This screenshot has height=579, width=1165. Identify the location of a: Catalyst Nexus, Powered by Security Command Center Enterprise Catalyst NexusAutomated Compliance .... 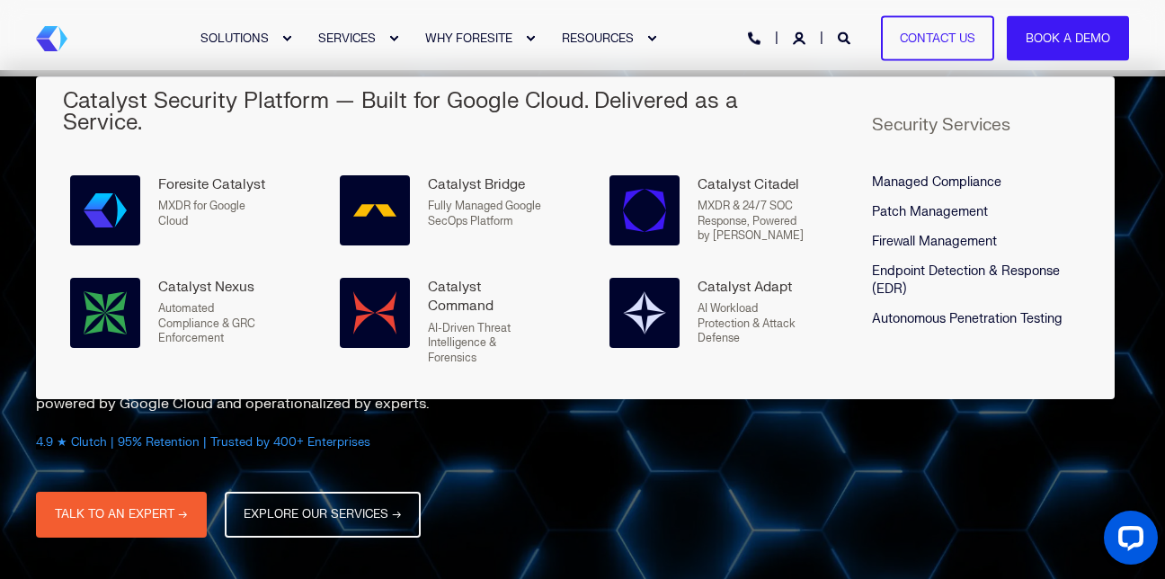
(171, 313).